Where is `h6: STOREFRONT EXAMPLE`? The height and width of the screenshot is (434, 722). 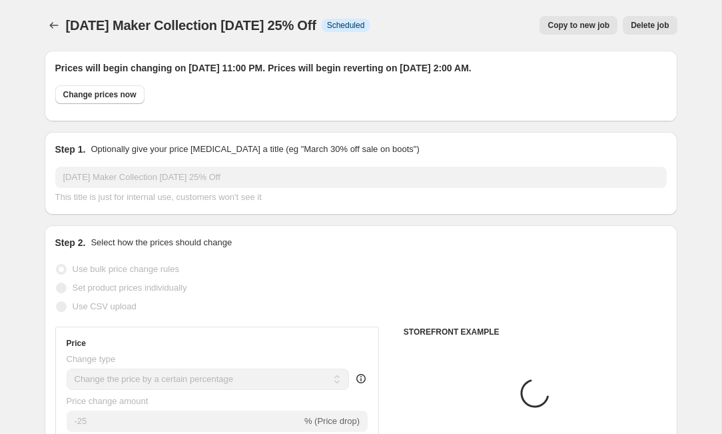 h6: STOREFRONT EXAMPLE is located at coordinates (535, 332).